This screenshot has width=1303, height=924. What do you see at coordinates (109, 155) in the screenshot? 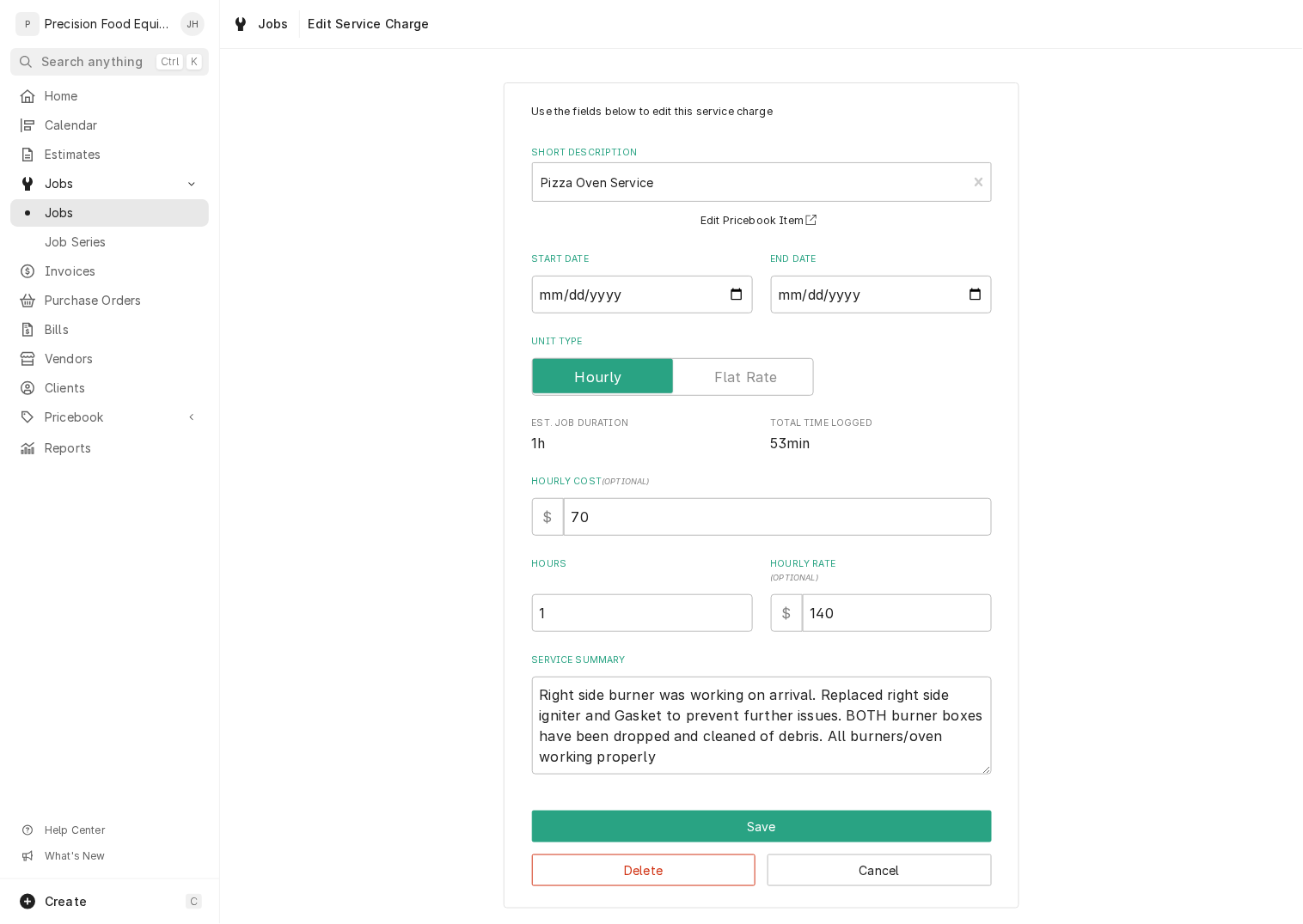
I see `a: Estimates` at bounding box center [109, 155].